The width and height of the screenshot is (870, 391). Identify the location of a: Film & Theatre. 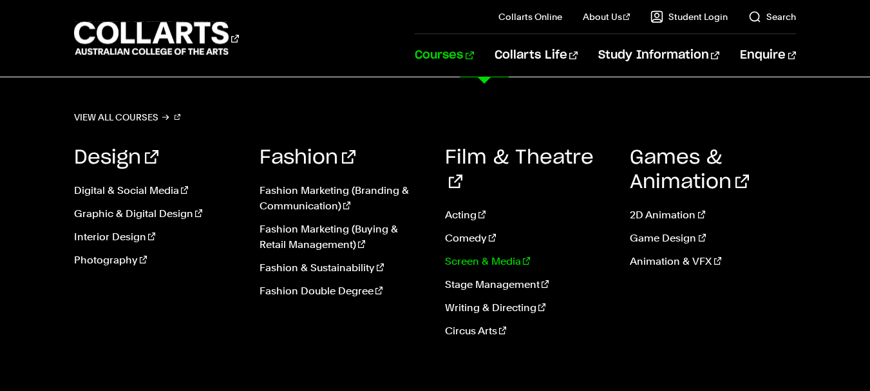
(519, 170).